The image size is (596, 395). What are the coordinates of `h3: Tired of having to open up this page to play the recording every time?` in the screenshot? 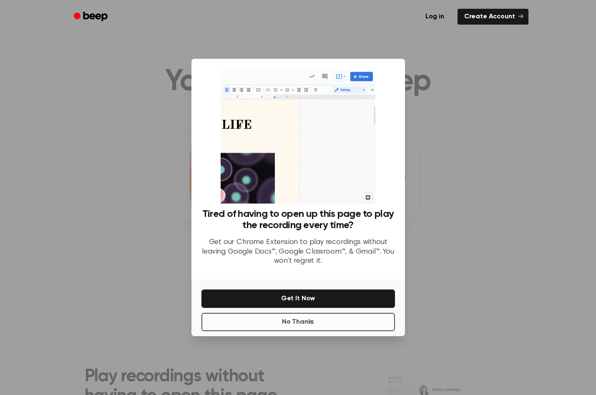 It's located at (298, 220).